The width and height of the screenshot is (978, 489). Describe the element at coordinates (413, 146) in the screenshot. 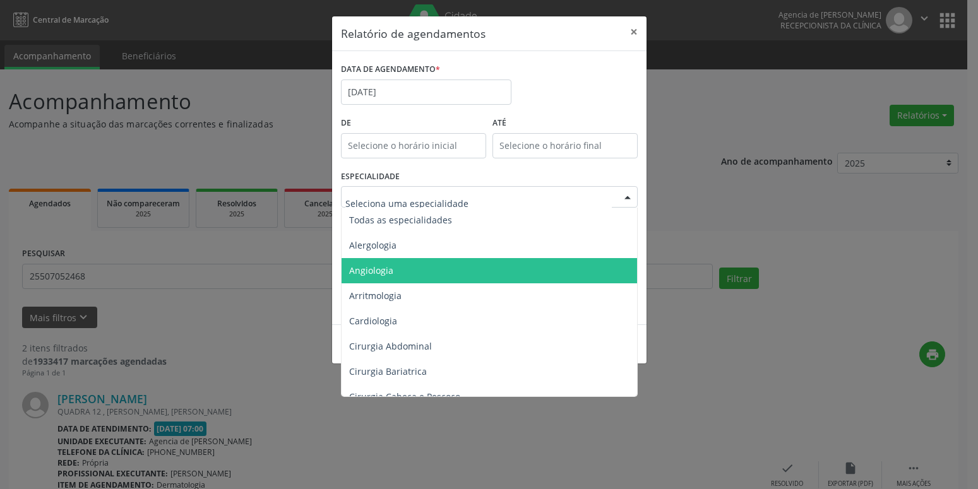

I see `input: Selecione o horário inicial` at that location.